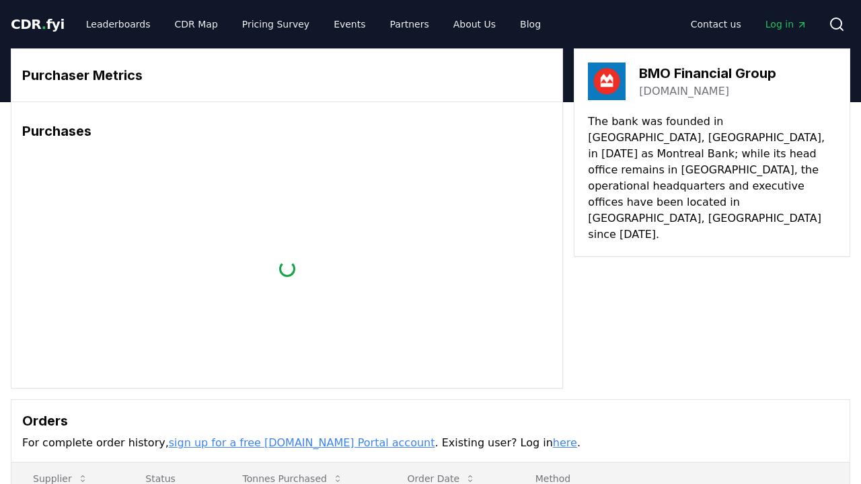 The height and width of the screenshot is (484, 861). What do you see at coordinates (786, 24) in the screenshot?
I see `span: Log in` at bounding box center [786, 24].